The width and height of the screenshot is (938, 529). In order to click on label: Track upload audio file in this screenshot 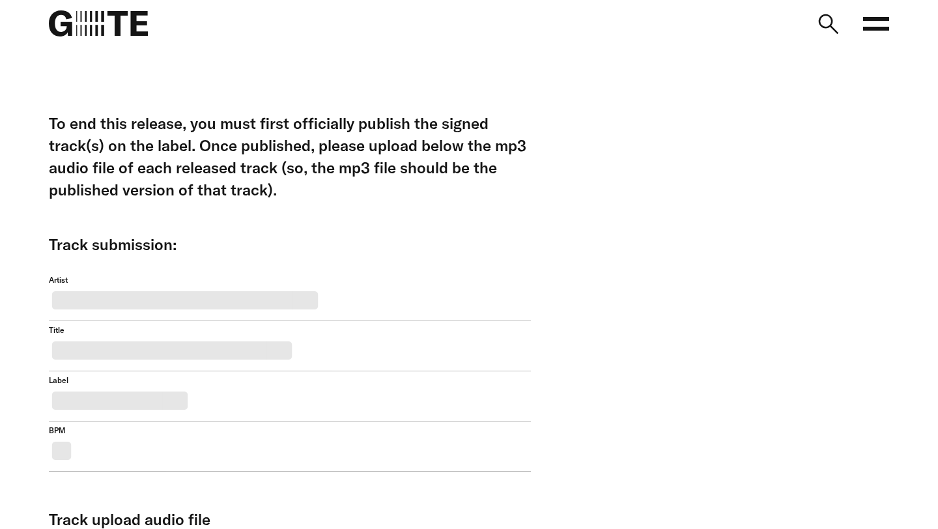, I will do `click(130, 519)`.